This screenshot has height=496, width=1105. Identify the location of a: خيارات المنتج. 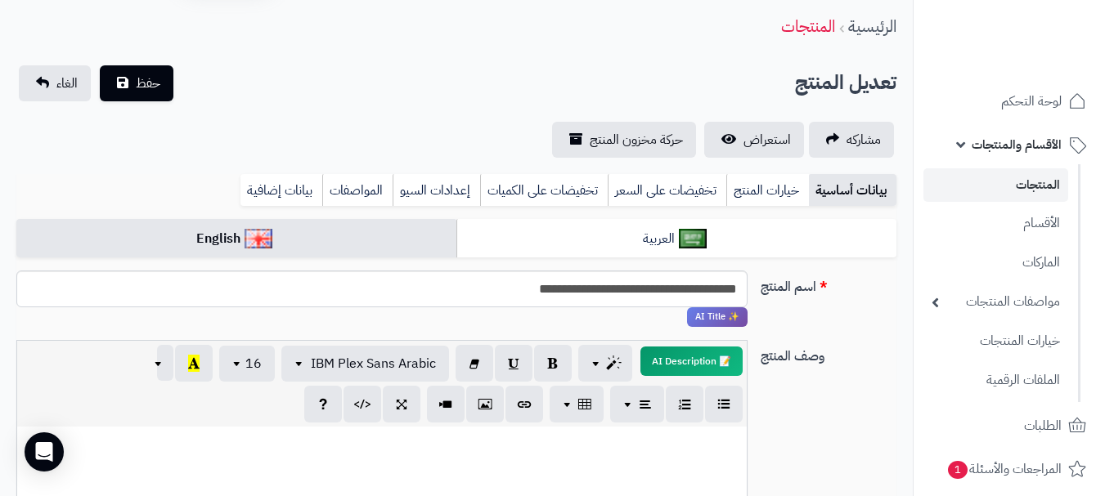
(767, 191).